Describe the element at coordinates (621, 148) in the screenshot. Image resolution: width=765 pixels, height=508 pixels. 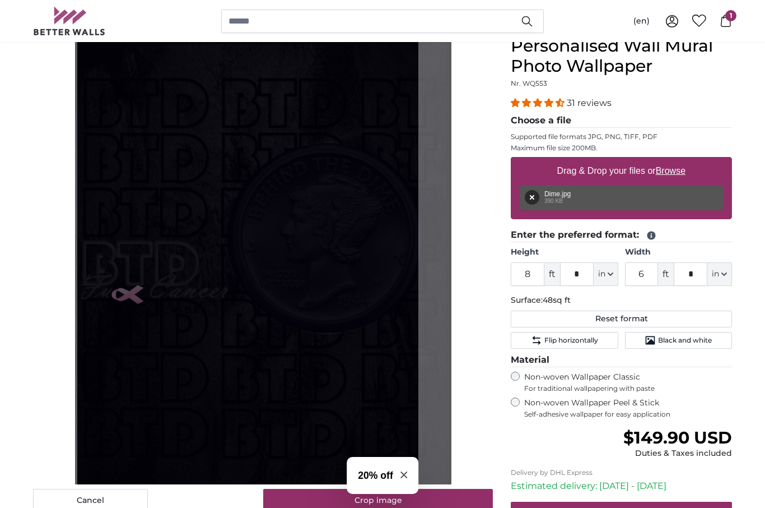
I see `p: Maximum file size 200MB.` at that location.